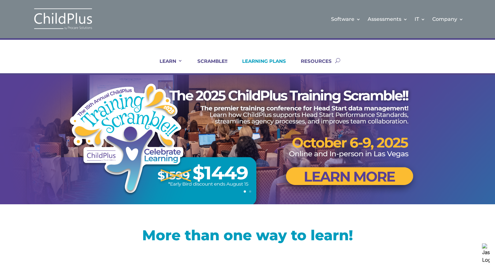 The image size is (495, 269). What do you see at coordinates (346, 19) in the screenshot?
I see `a: Software` at bounding box center [346, 19].